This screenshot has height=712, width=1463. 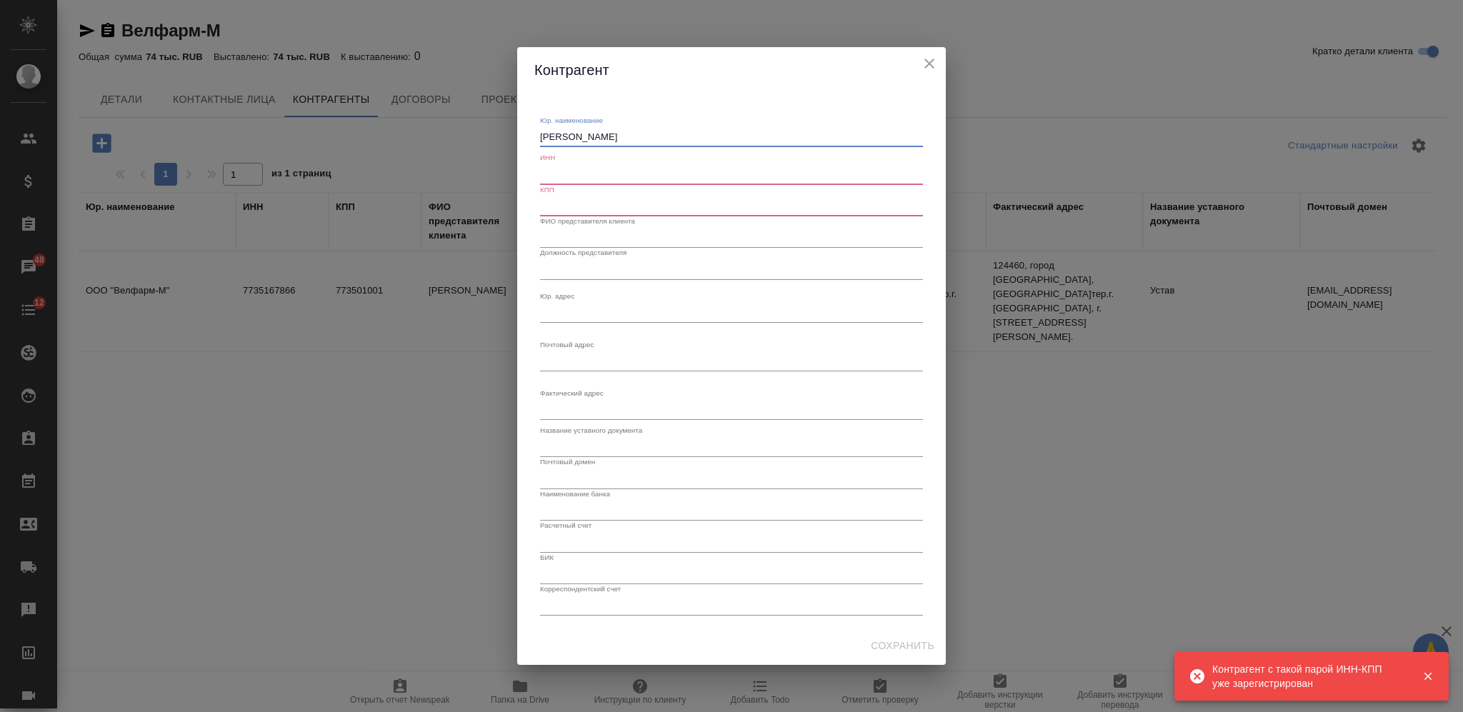 What do you see at coordinates (566, 526) in the screenshot?
I see `label: Расчетный счет` at bounding box center [566, 526].